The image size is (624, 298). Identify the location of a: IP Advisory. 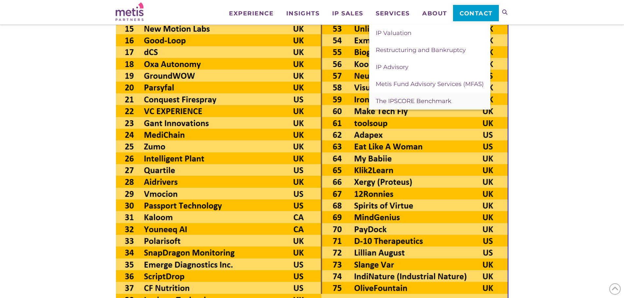
(430, 67).